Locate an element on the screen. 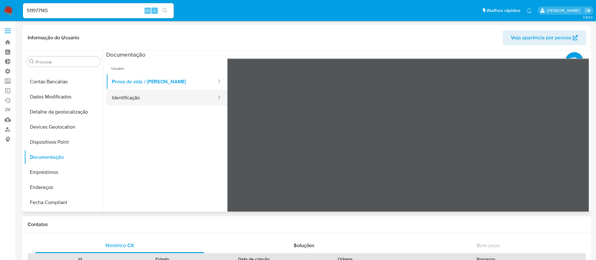 The height and width of the screenshot is (260, 596). input: Procurar is located at coordinates (67, 62).